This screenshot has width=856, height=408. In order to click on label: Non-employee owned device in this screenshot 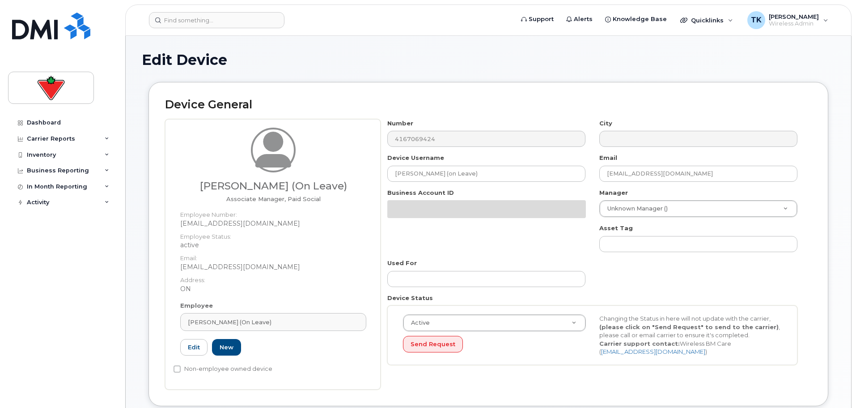, I will do `click(223, 369)`.